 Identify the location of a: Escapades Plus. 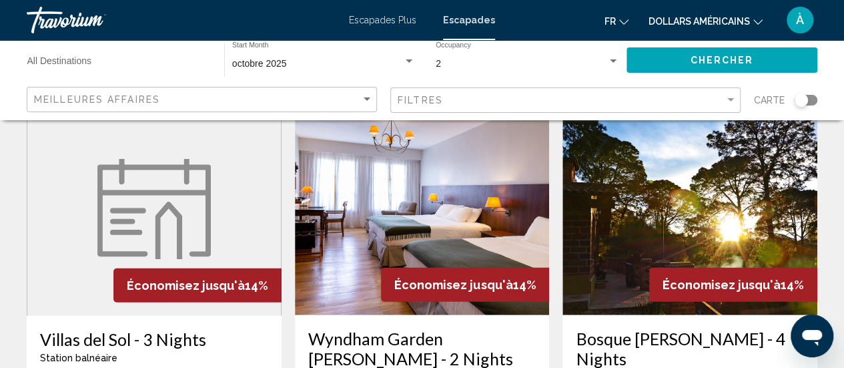
(382, 20).